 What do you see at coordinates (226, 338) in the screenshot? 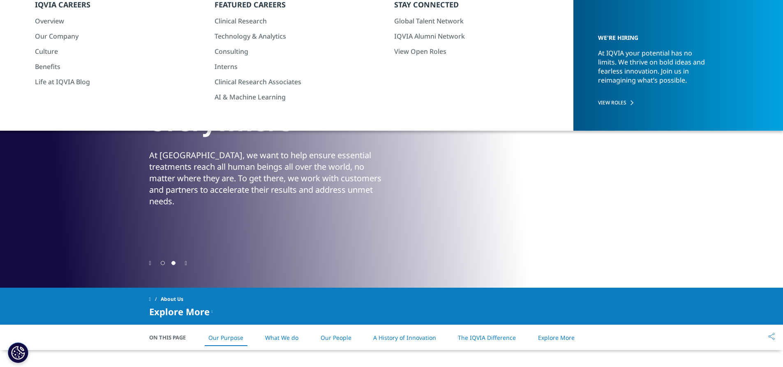
I see `a: Our Purpose` at bounding box center [226, 338].